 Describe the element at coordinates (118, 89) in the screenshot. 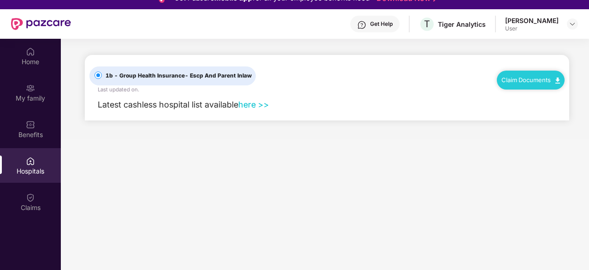

I see `div: Last updated on .` at that location.